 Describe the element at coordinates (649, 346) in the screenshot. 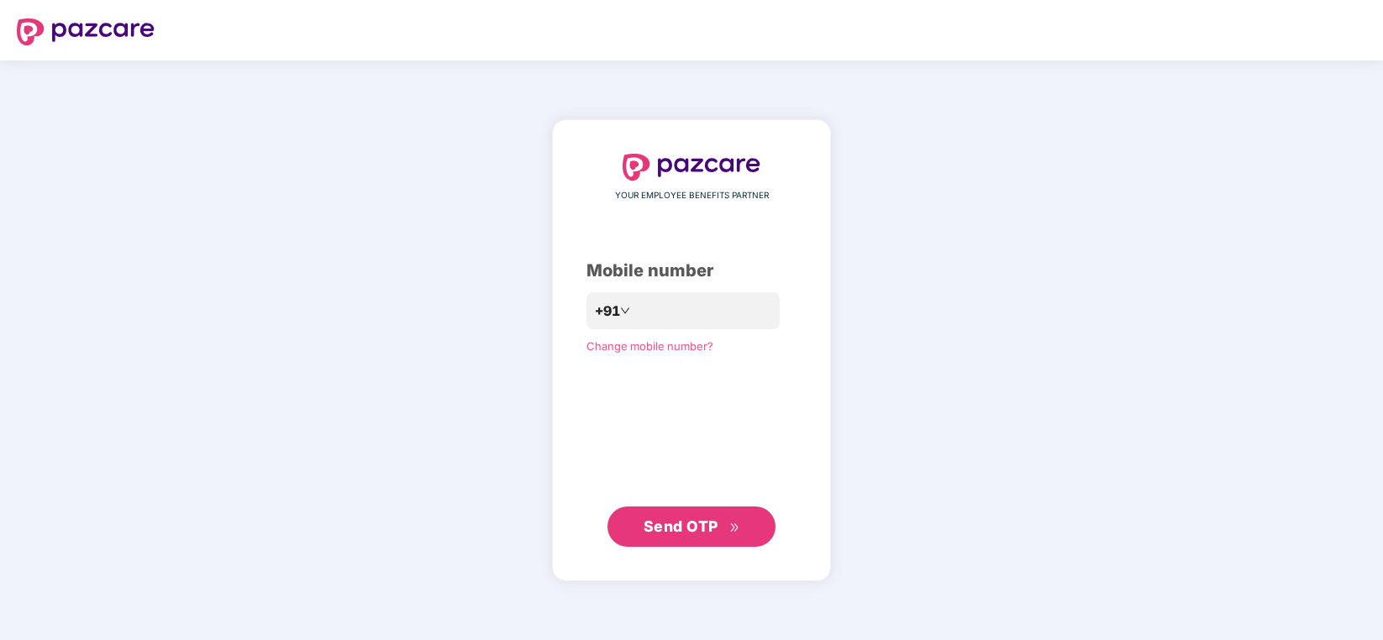

I see `a: Change mobile number?` at that location.